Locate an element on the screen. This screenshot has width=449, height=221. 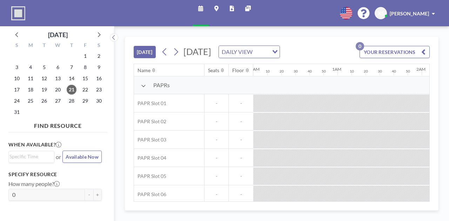
span: Thursday, August 28, 2025 is located at coordinates (72, 101).